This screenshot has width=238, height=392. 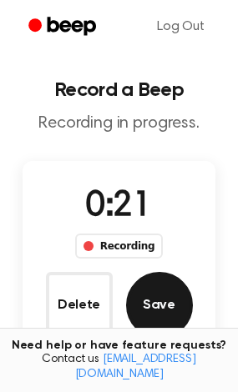 I want to click on span: 0:21, so click(x=118, y=207).